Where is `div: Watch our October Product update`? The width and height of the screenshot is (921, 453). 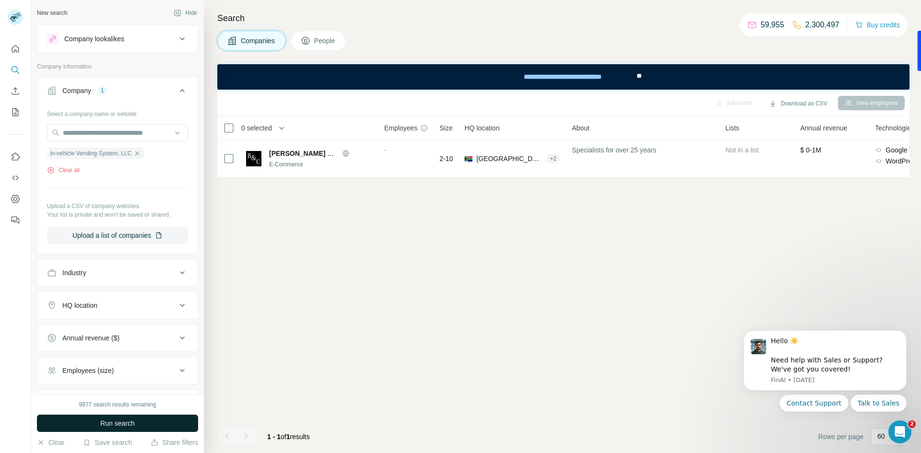
div: Watch our October Product update is located at coordinates (345, 12).